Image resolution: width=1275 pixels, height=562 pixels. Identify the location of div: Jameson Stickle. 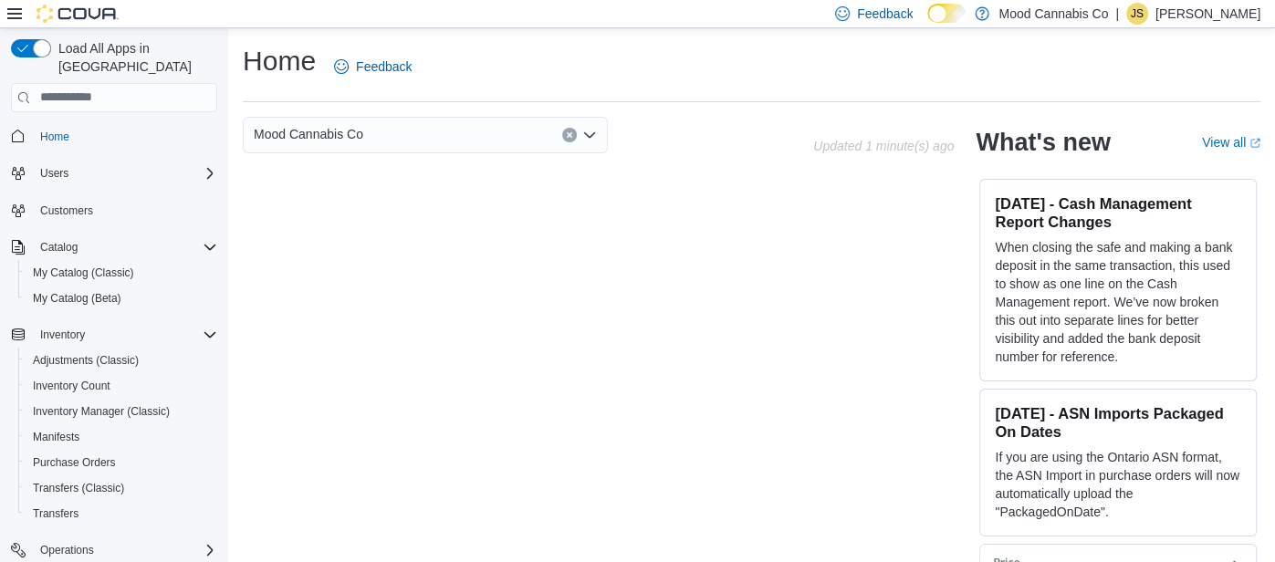
(1137, 14).